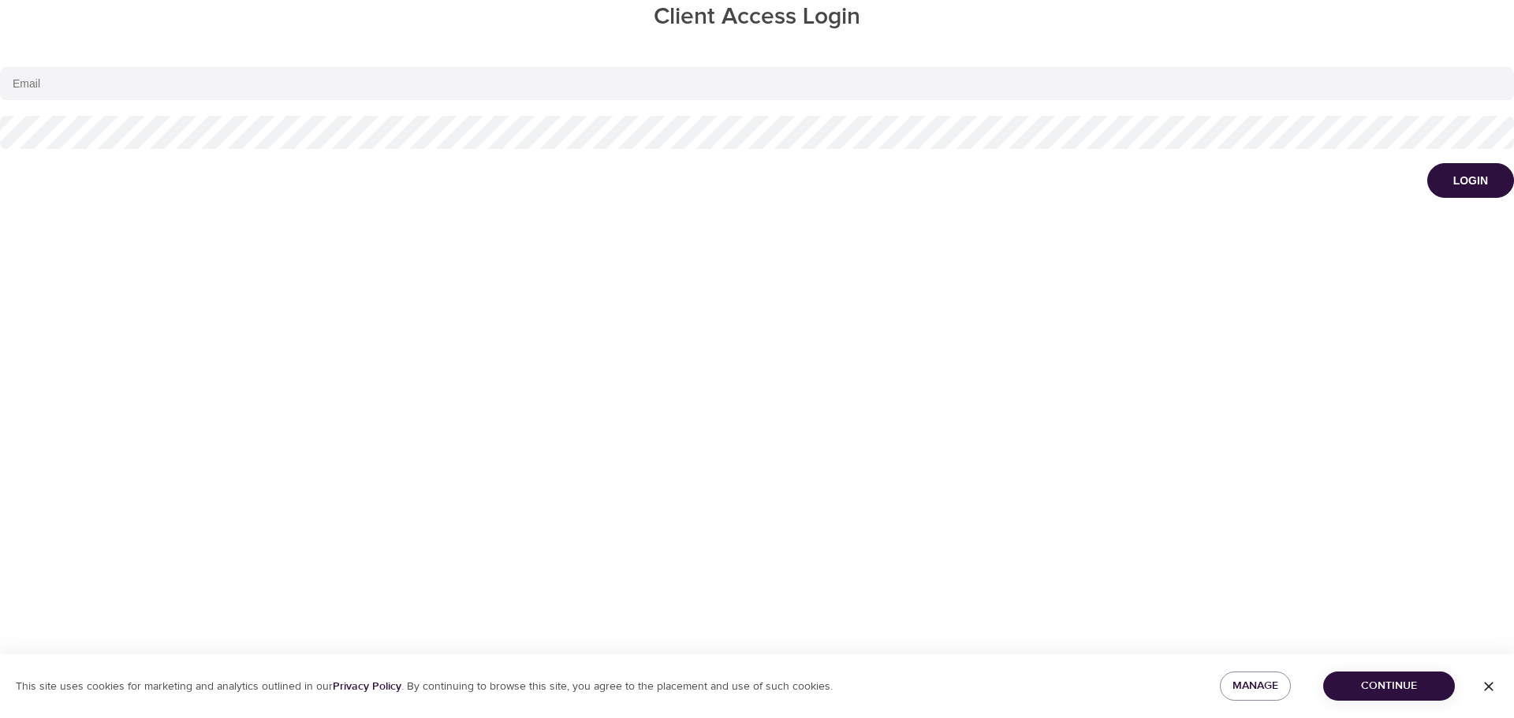  I want to click on button: Login, so click(1471, 181).